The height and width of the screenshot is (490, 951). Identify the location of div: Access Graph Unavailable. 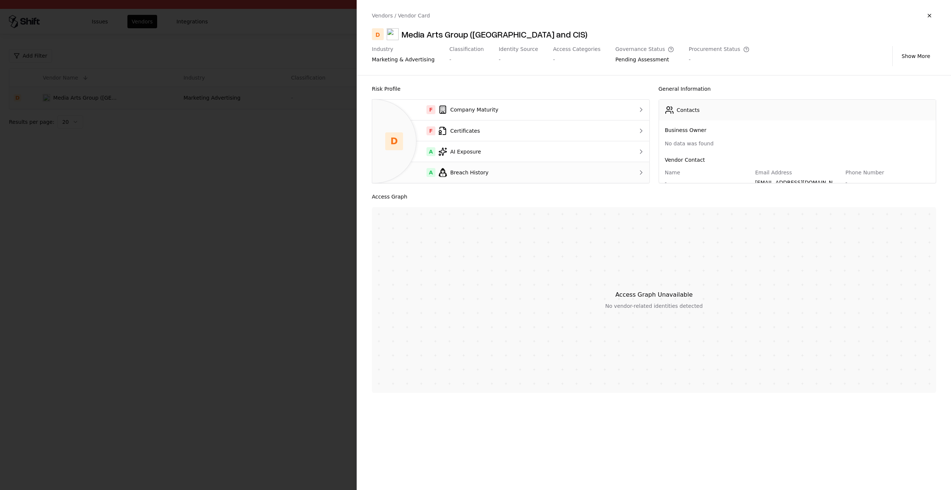
(654, 295).